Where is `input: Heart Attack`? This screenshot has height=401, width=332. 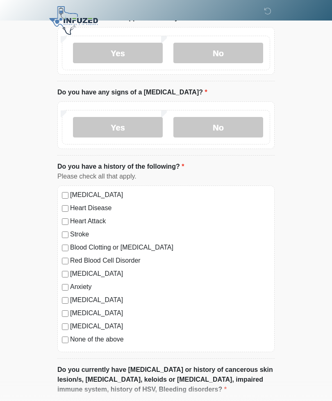 input: Heart Attack is located at coordinates (65, 221).